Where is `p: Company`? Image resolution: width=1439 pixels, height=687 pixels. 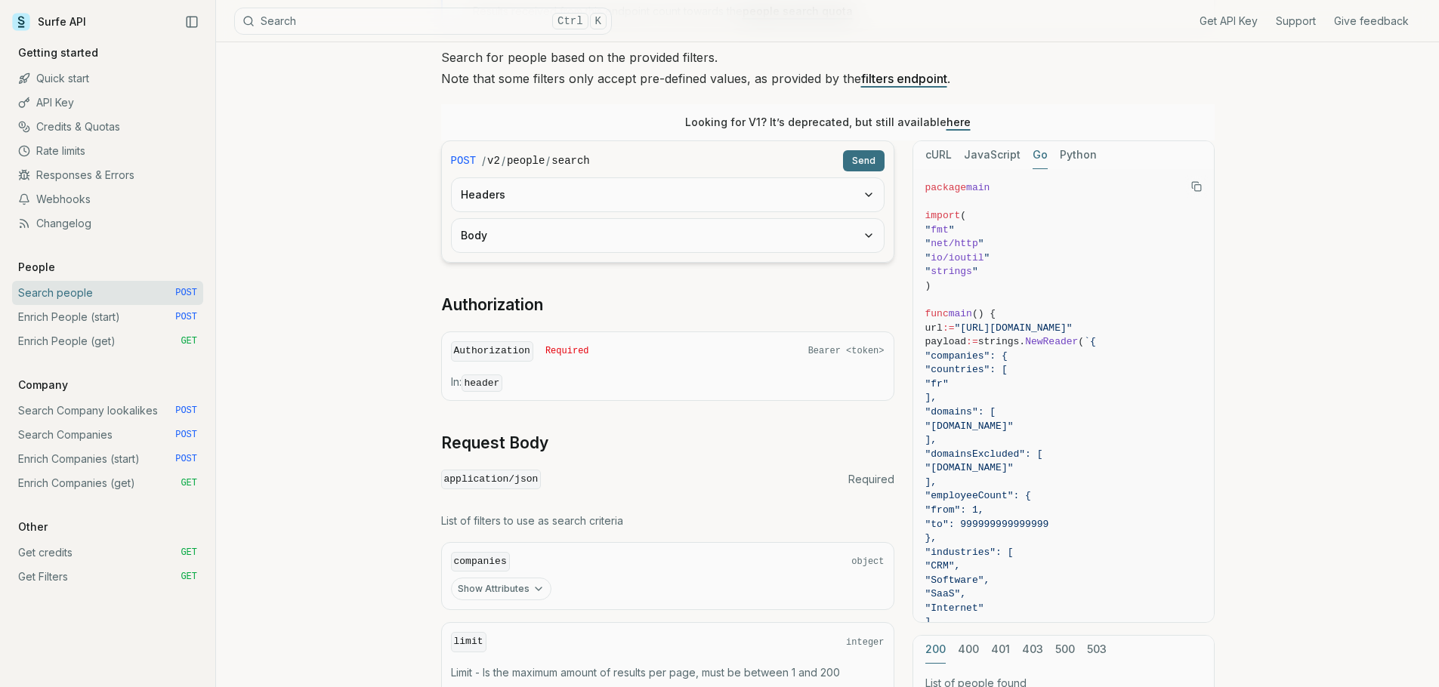
p: Company is located at coordinates (43, 385).